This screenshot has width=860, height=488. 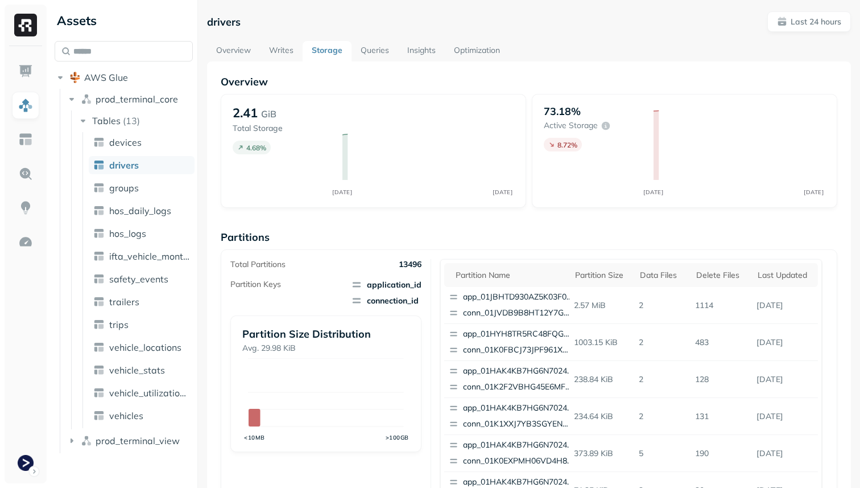 I want to click on div: Delete Files, so click(x=722, y=275).